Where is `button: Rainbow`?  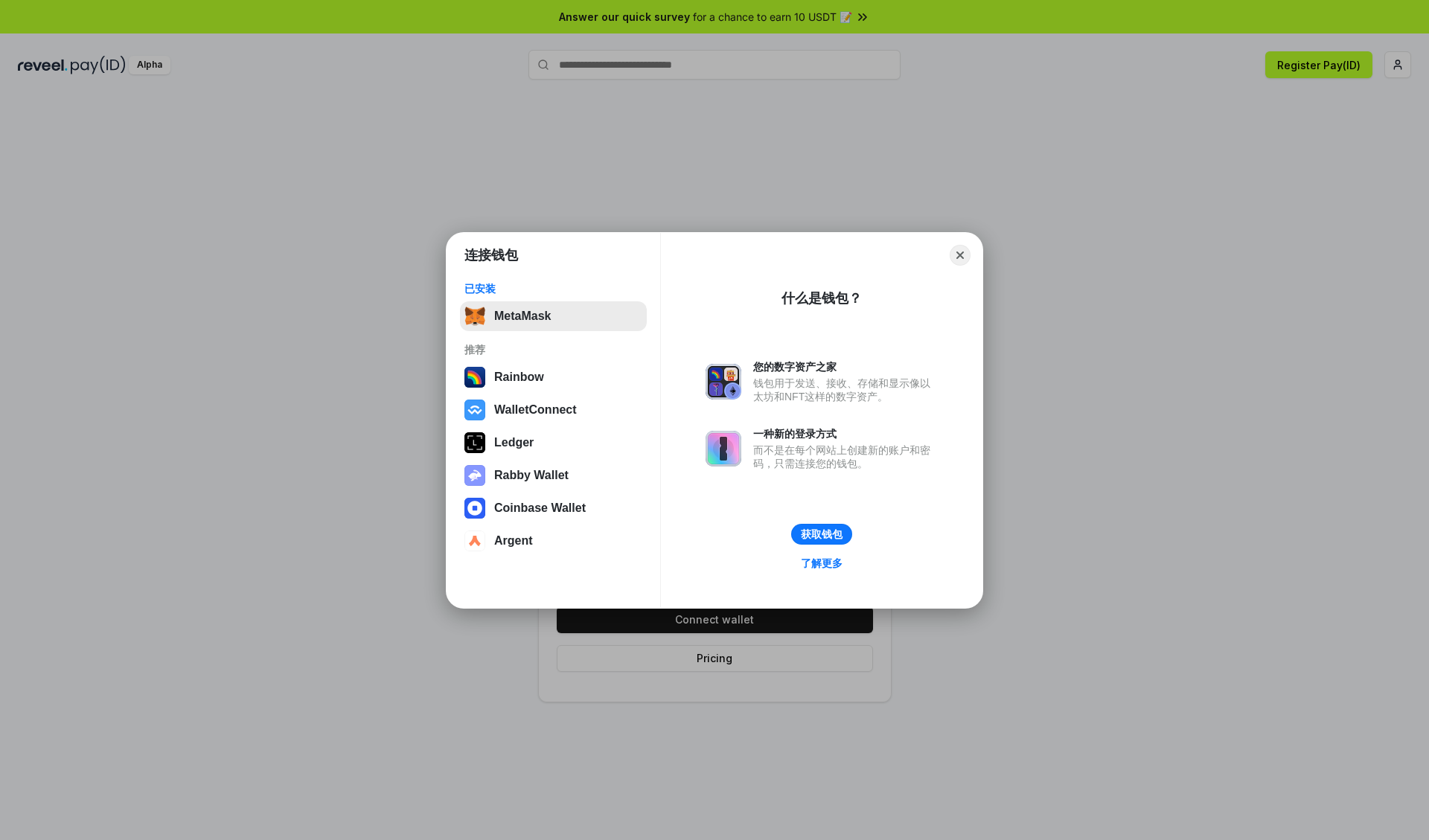
button: Rainbow is located at coordinates (553, 378).